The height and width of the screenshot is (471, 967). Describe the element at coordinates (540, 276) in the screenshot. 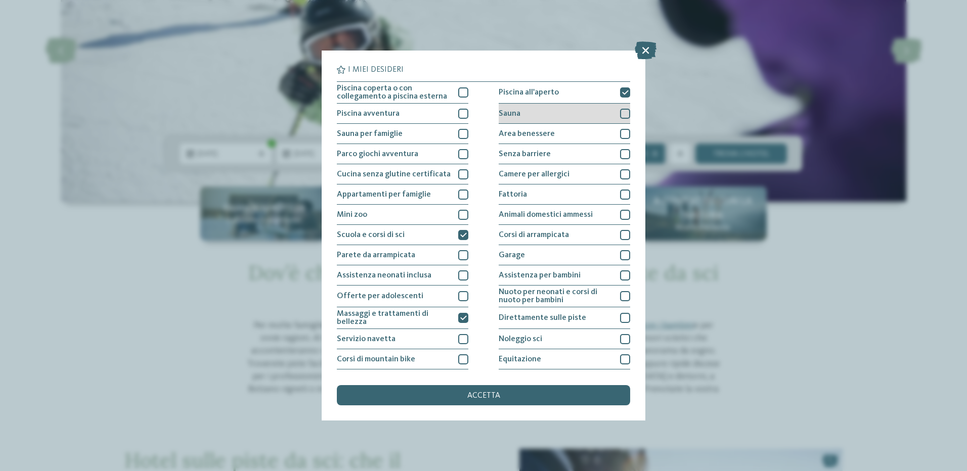

I see `span: Assistenza per bambini` at that location.